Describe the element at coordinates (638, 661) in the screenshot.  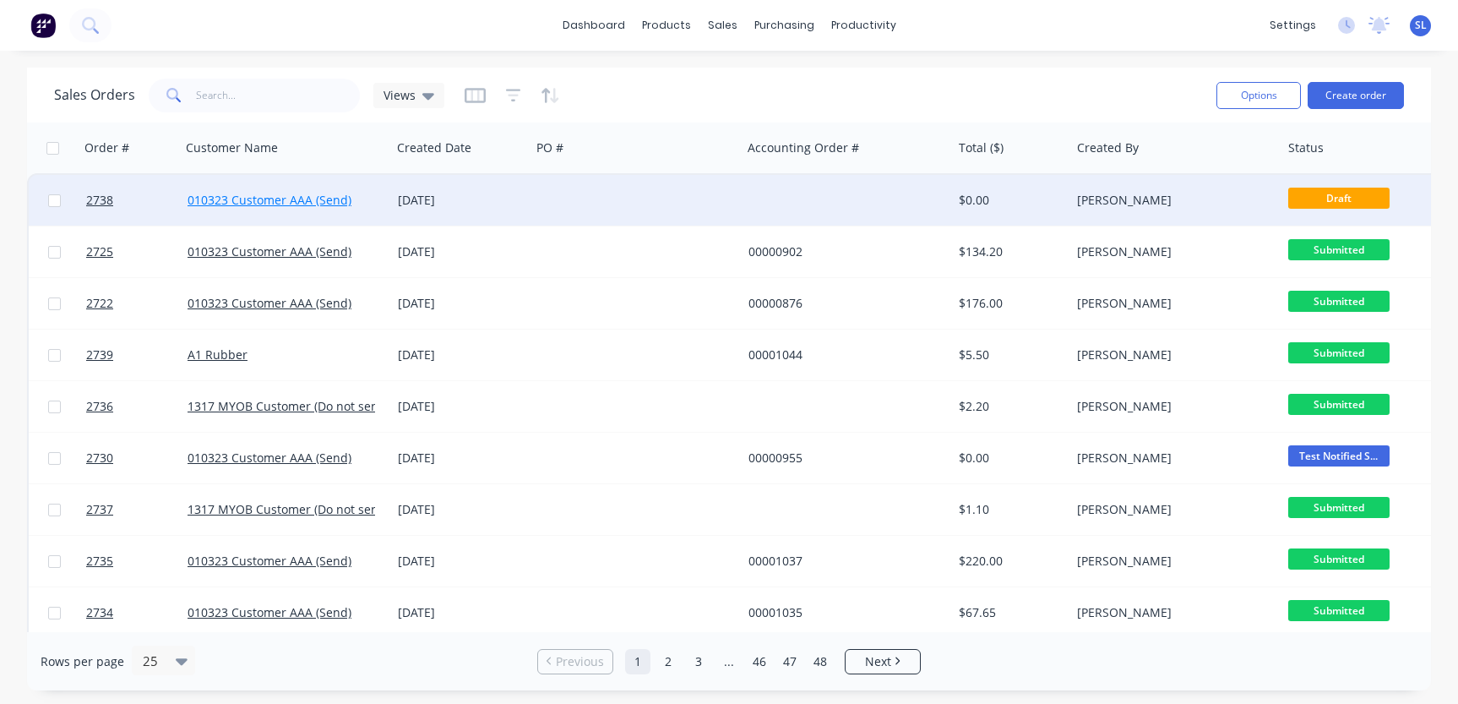
I see `a: Page 1 is your current page` at that location.